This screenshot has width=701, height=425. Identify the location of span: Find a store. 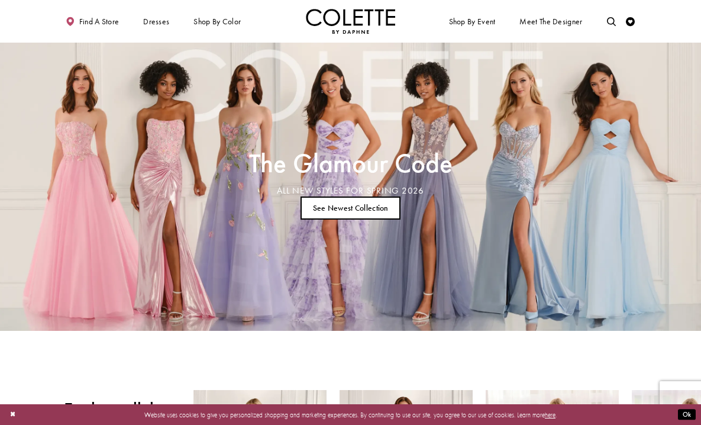
(99, 21).